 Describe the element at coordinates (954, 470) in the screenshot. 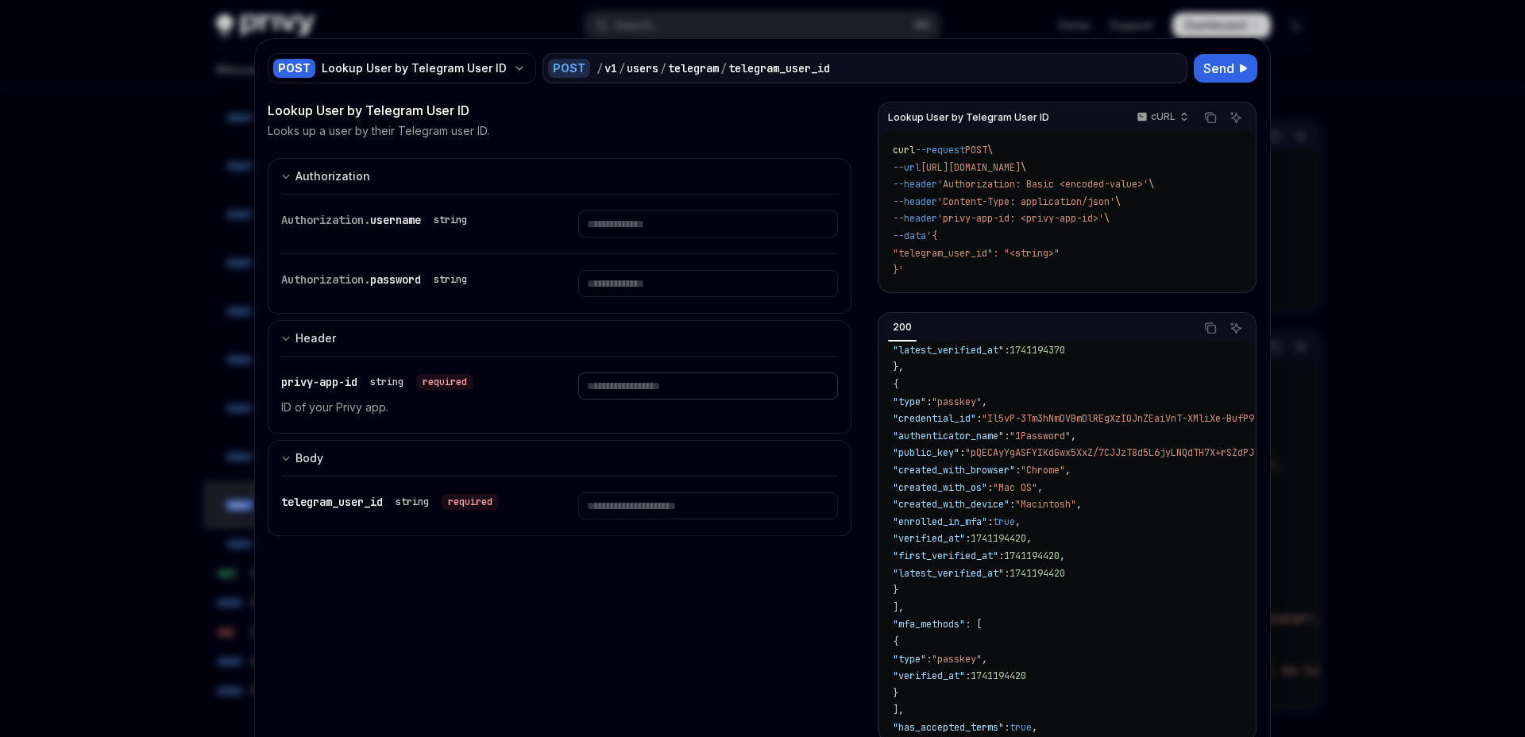

I see `span: "created_with_browser"` at that location.